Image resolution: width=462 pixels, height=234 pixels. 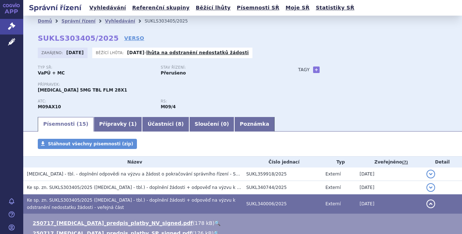 I want to click on th: Název, so click(x=133, y=162).